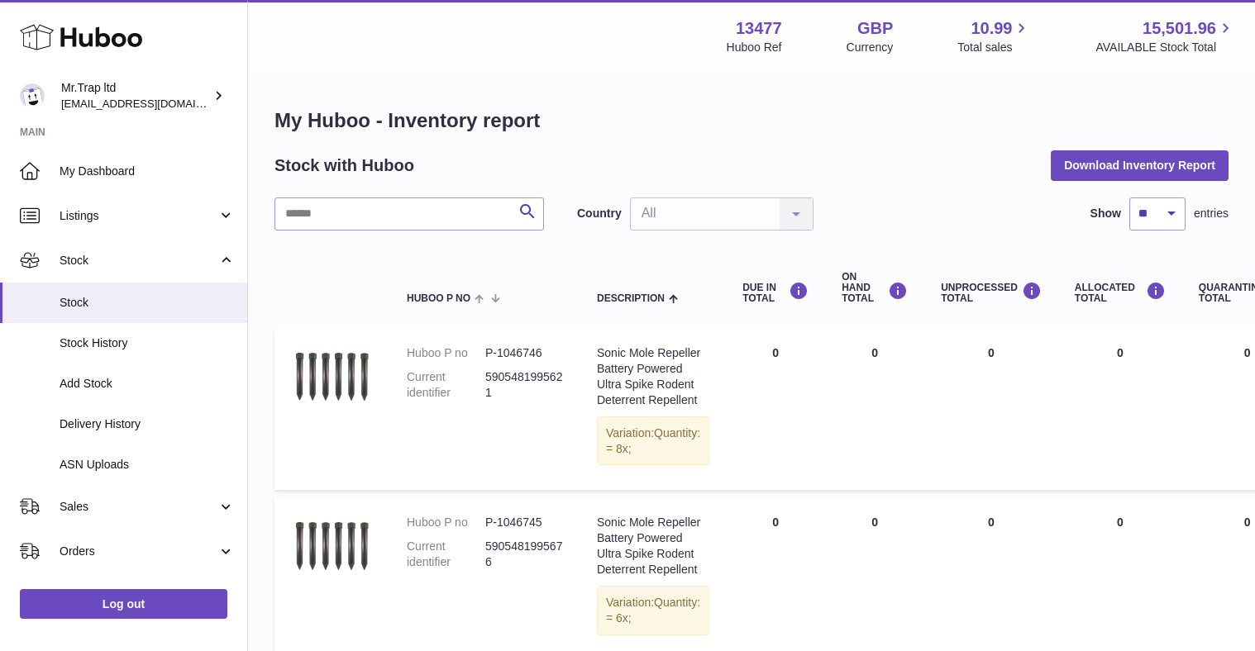 The height and width of the screenshot is (651, 1255). I want to click on div: Currency, so click(870, 47).